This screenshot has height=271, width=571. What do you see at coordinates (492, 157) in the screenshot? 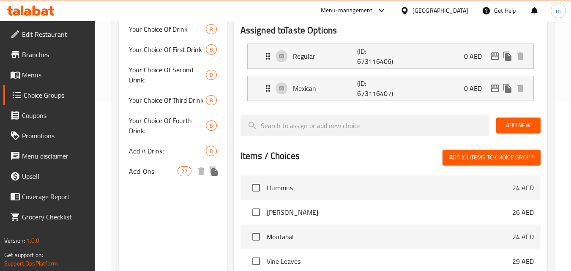
I see `button: Add (0) items to choice group` at bounding box center [492, 157].